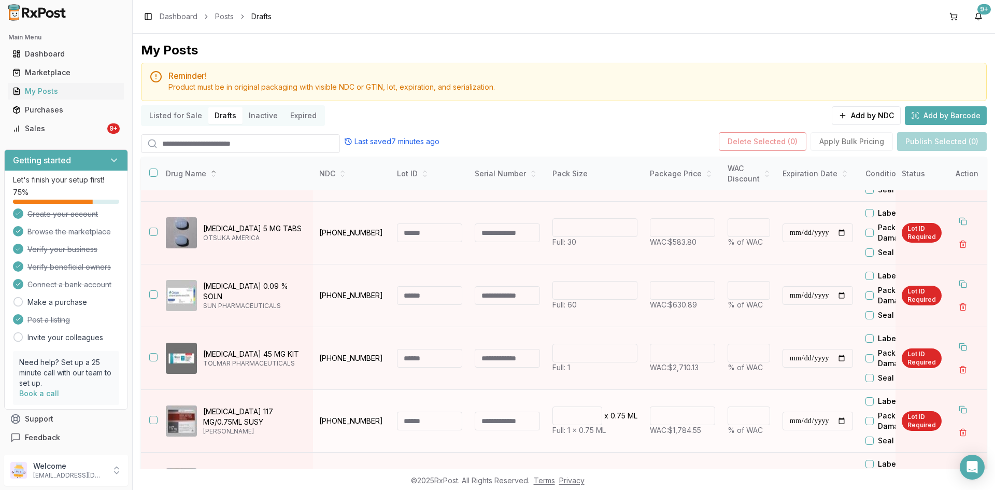 Image resolution: width=995 pixels, height=490 pixels. I want to click on a: Sales9+, so click(66, 129).